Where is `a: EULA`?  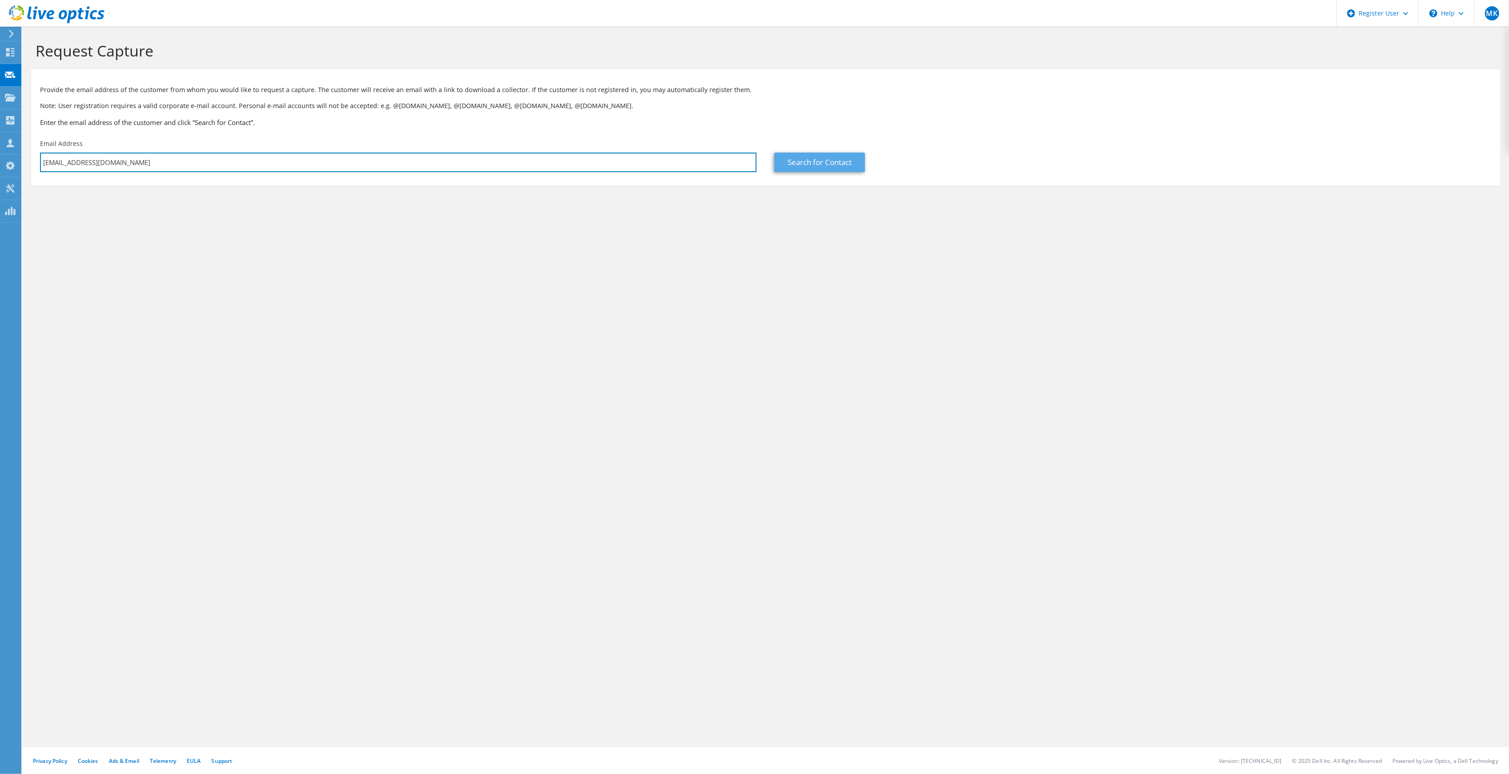 a: EULA is located at coordinates (193, 760).